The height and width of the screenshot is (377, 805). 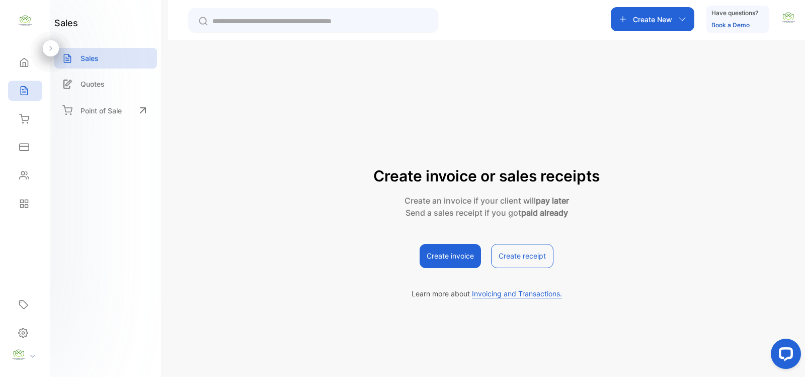 I want to click on strong: pay later, so click(x=553, y=200).